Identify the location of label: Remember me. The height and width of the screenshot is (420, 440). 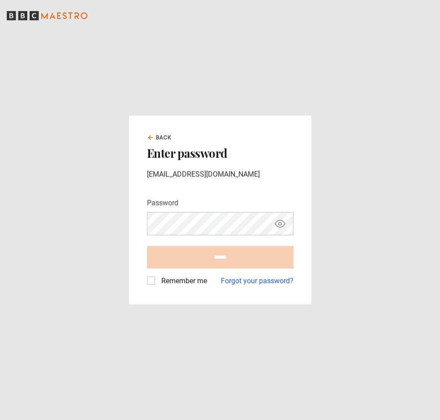
(182, 281).